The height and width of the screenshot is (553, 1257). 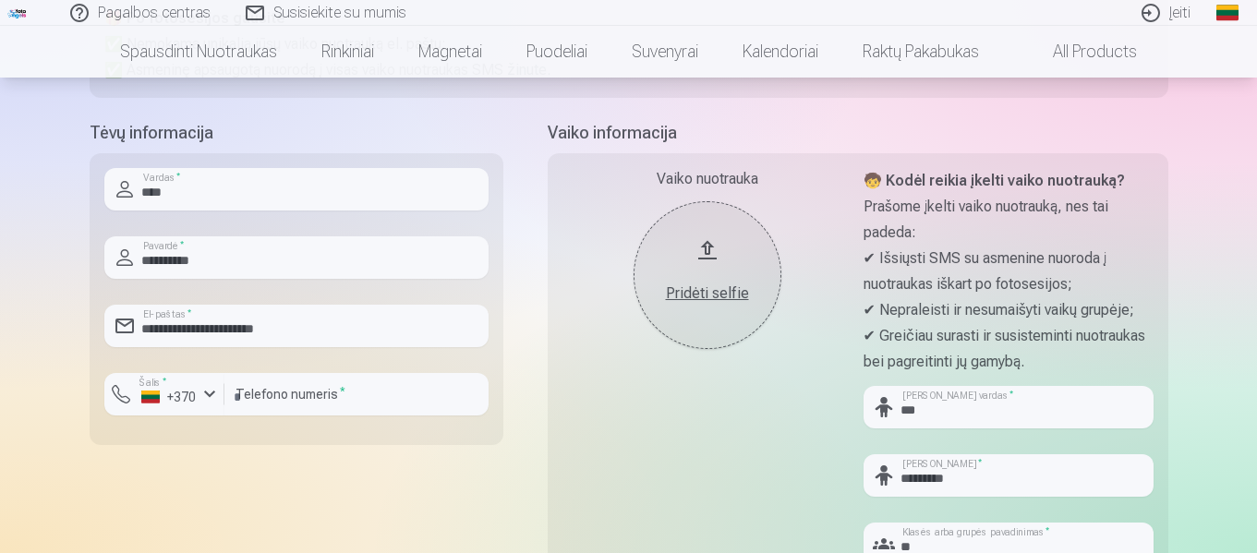 What do you see at coordinates (1009, 349) in the screenshot?
I see `p: ✔ Greičiau surasti ir susisteminti nuotraukas bei pagreitinti jų gamybą.` at bounding box center [1009, 349].